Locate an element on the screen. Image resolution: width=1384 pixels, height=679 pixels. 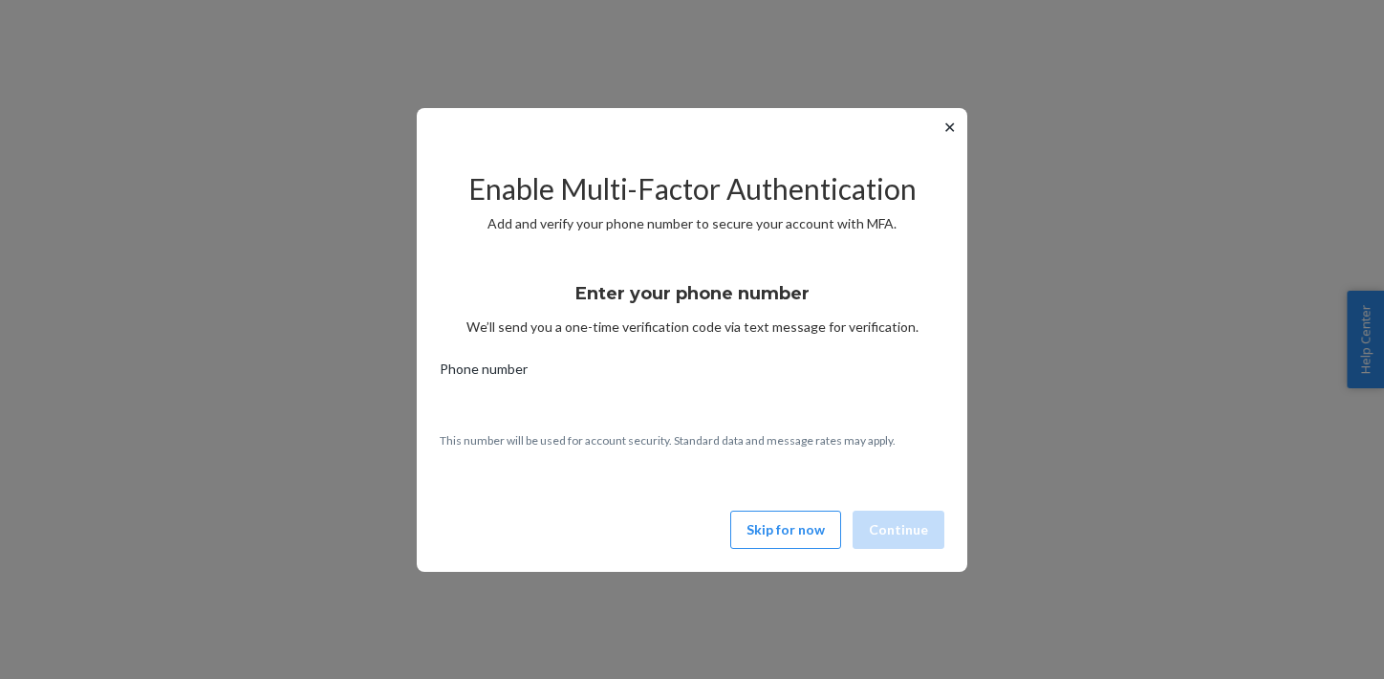
h2: Enable Multi-Factor Authentication is located at coordinates (692, 188).